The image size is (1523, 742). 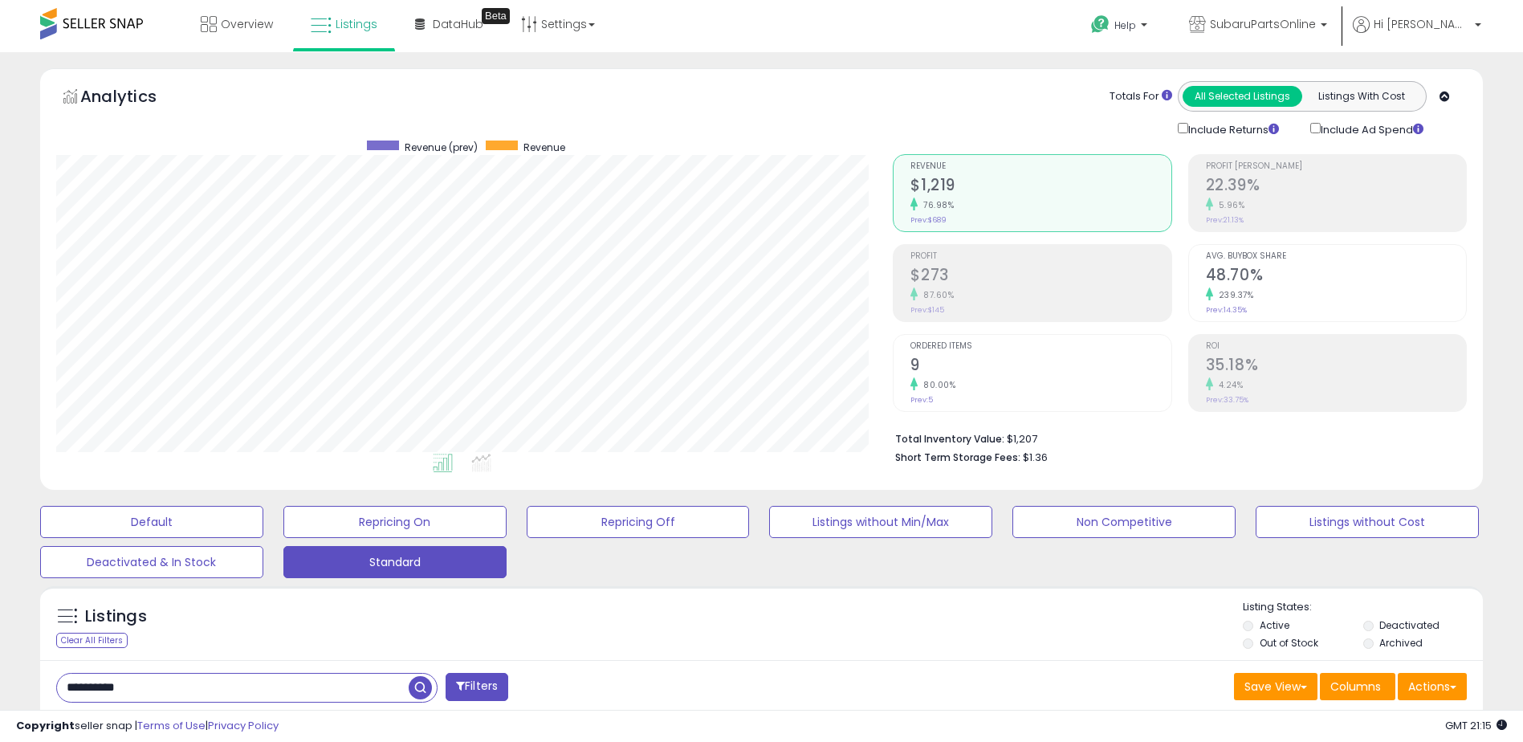 What do you see at coordinates (1336, 276) in the screenshot?
I see `h2: 48.70%` at bounding box center [1336, 276].